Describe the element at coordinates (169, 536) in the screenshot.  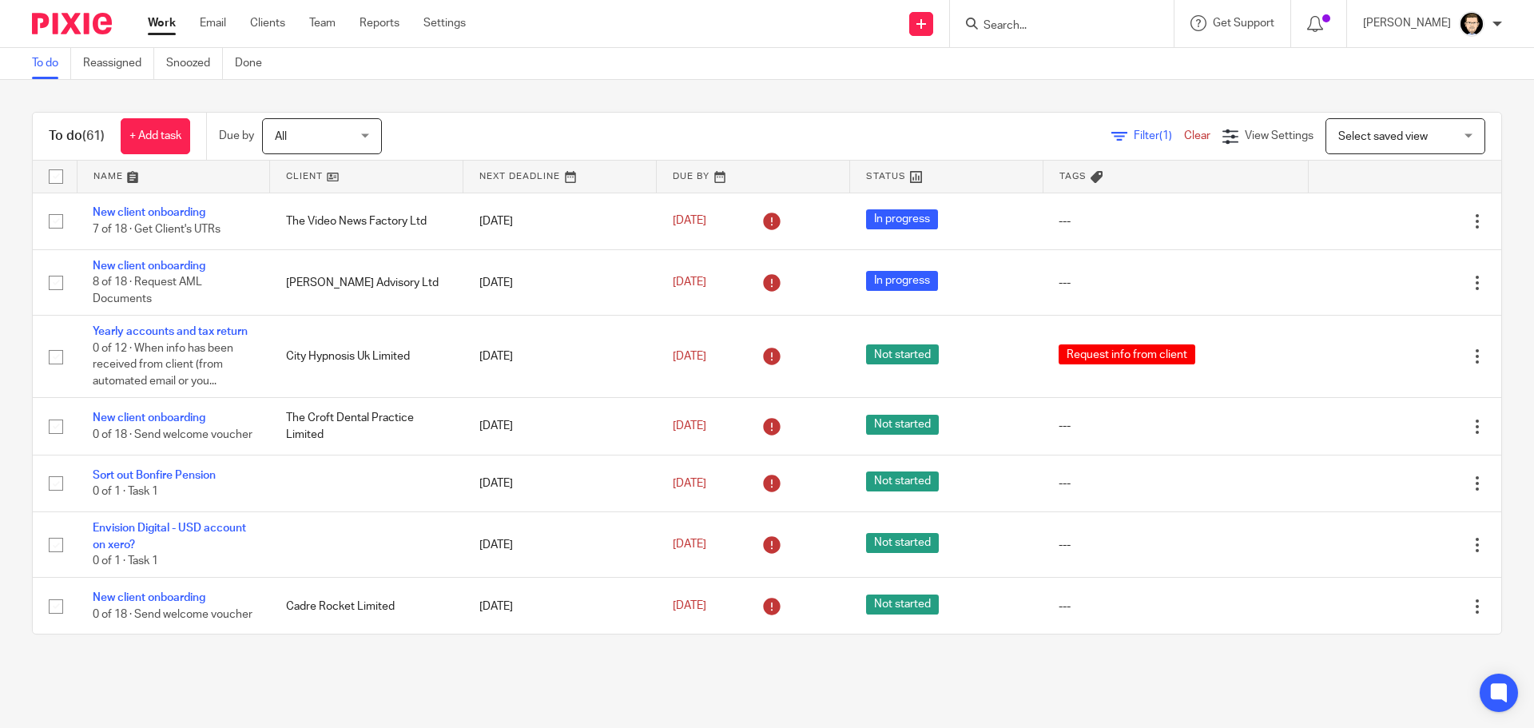
I see `a: Envision Digital - USD account on xero?` at that location.